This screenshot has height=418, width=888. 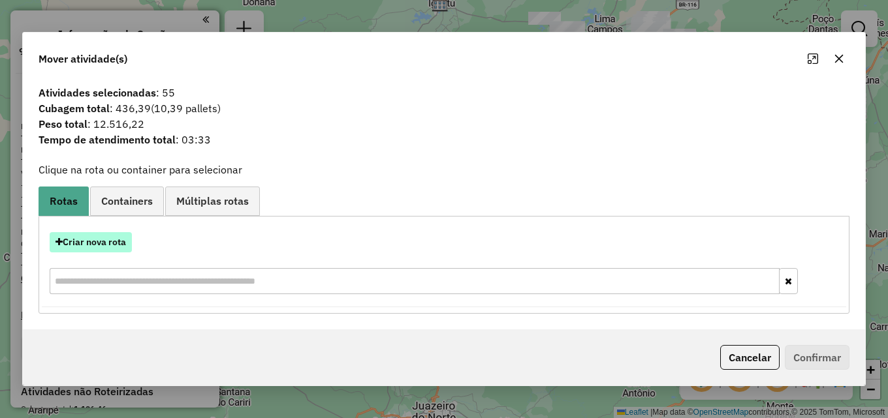 What do you see at coordinates (63, 124) in the screenshot?
I see `strong: Peso total` at bounding box center [63, 124].